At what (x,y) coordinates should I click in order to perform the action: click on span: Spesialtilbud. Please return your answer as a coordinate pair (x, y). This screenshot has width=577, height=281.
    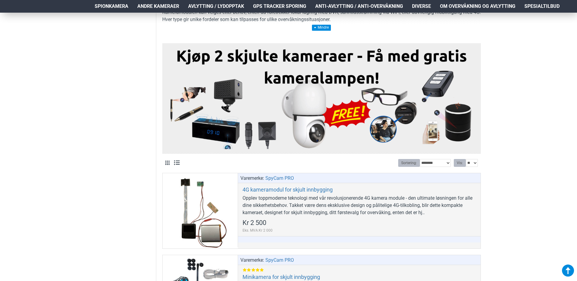
    Looking at the image, I should click on (542, 6).